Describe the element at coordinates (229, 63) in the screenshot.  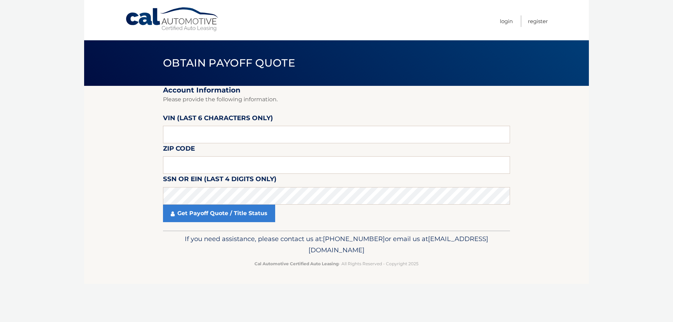
I see `span: Obtain Payoff Quote` at that location.